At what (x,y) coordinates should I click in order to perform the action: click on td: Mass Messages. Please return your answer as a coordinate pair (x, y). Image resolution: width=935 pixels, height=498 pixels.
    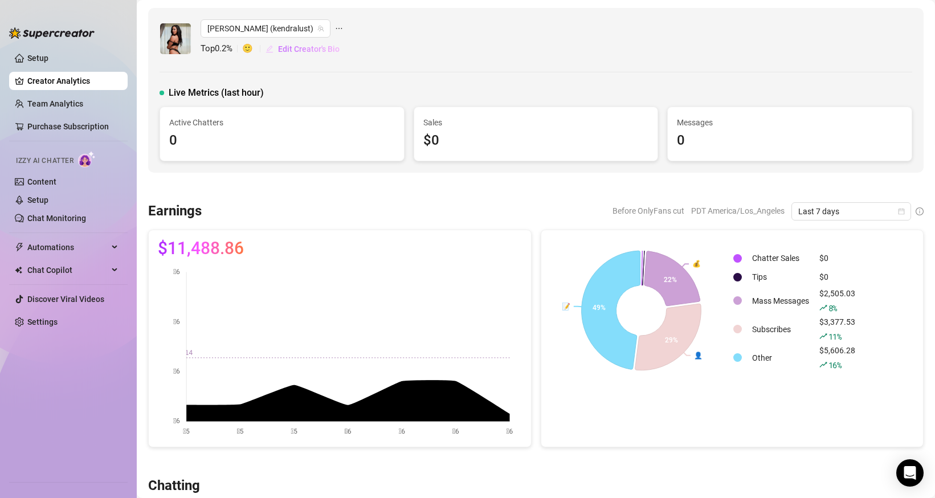
    Looking at the image, I should click on (780, 301).